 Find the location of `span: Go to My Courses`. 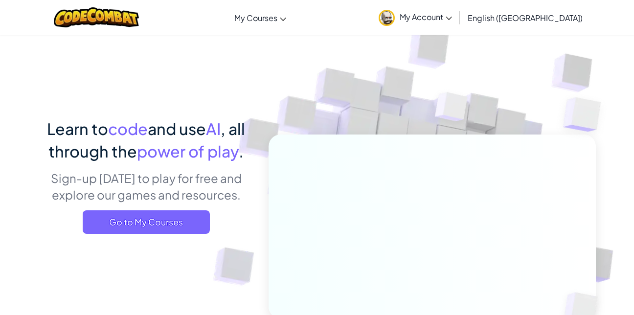

span: Go to My Courses is located at coordinates (146, 222).